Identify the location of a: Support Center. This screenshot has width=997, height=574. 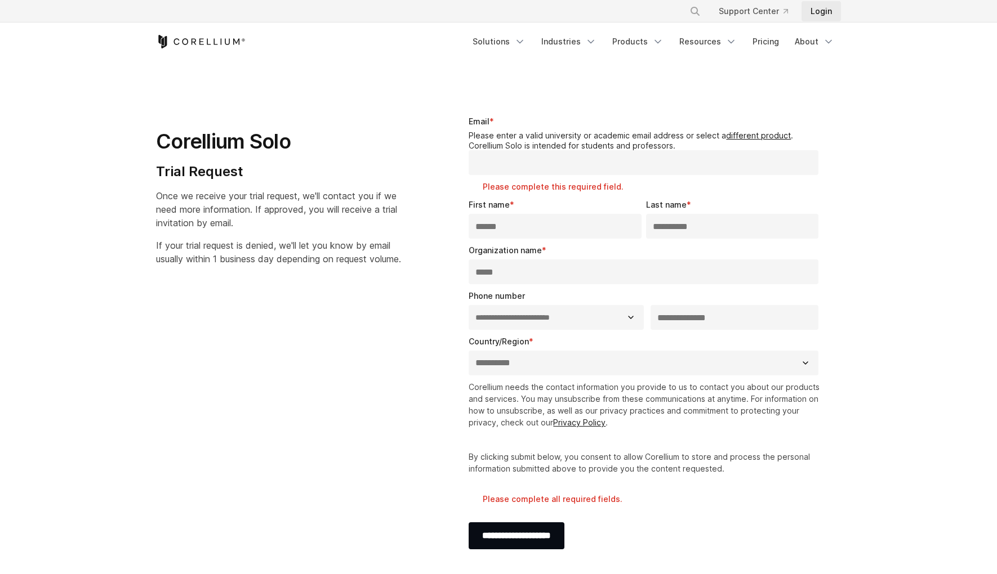
(753, 11).